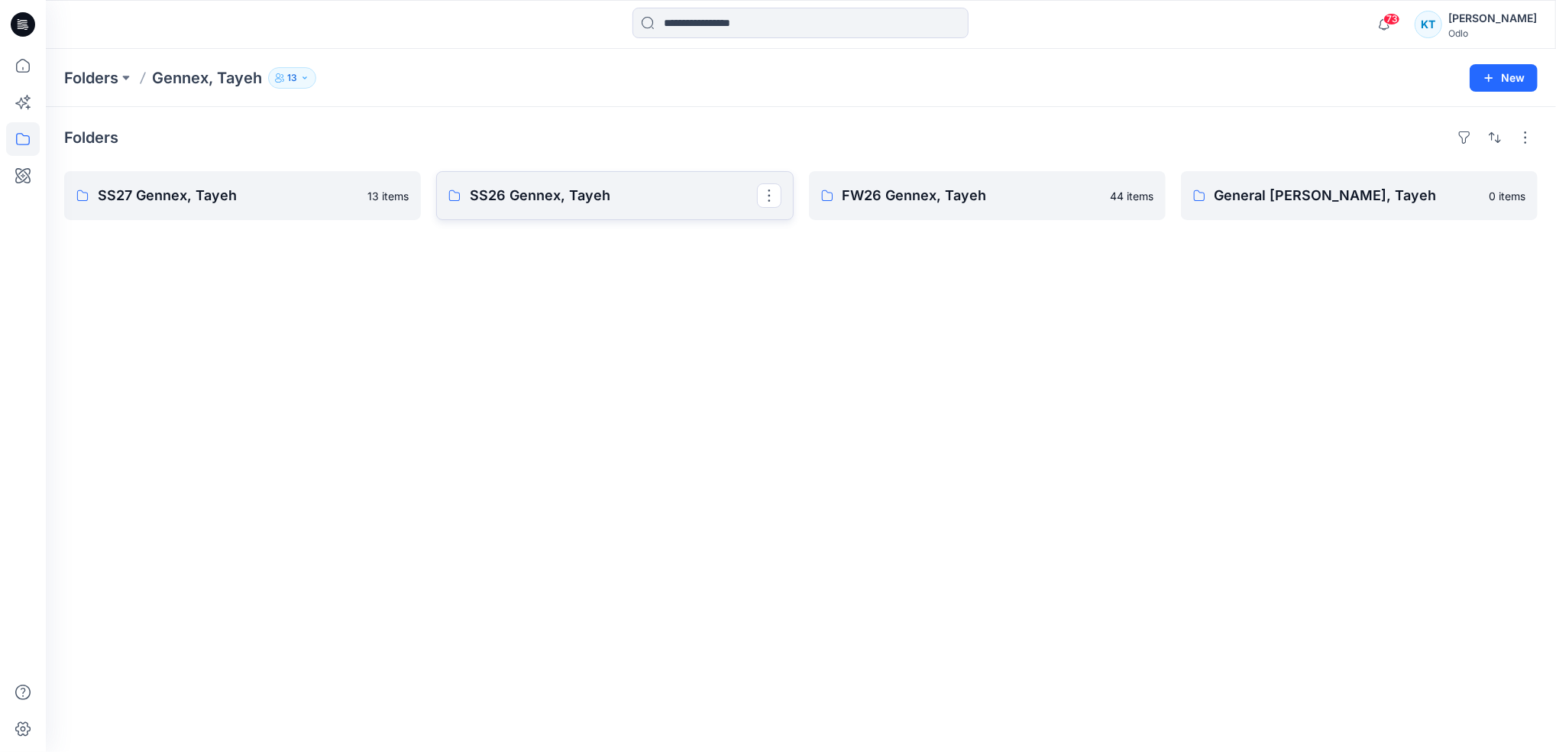 This screenshot has height=752, width=1556. Describe the element at coordinates (91, 137) in the screenshot. I see `h4: Folders` at that location.